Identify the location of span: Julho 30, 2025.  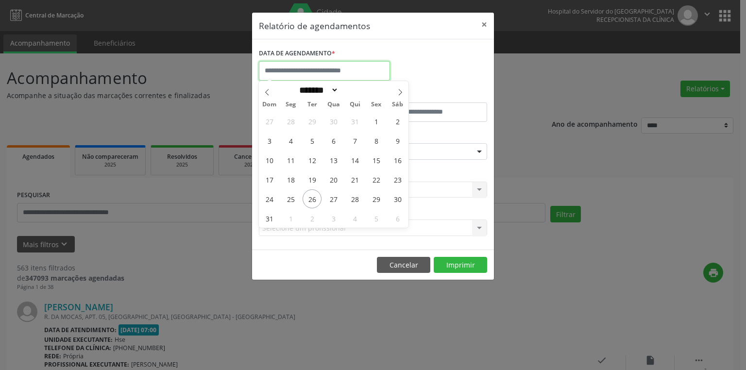
(333, 121).